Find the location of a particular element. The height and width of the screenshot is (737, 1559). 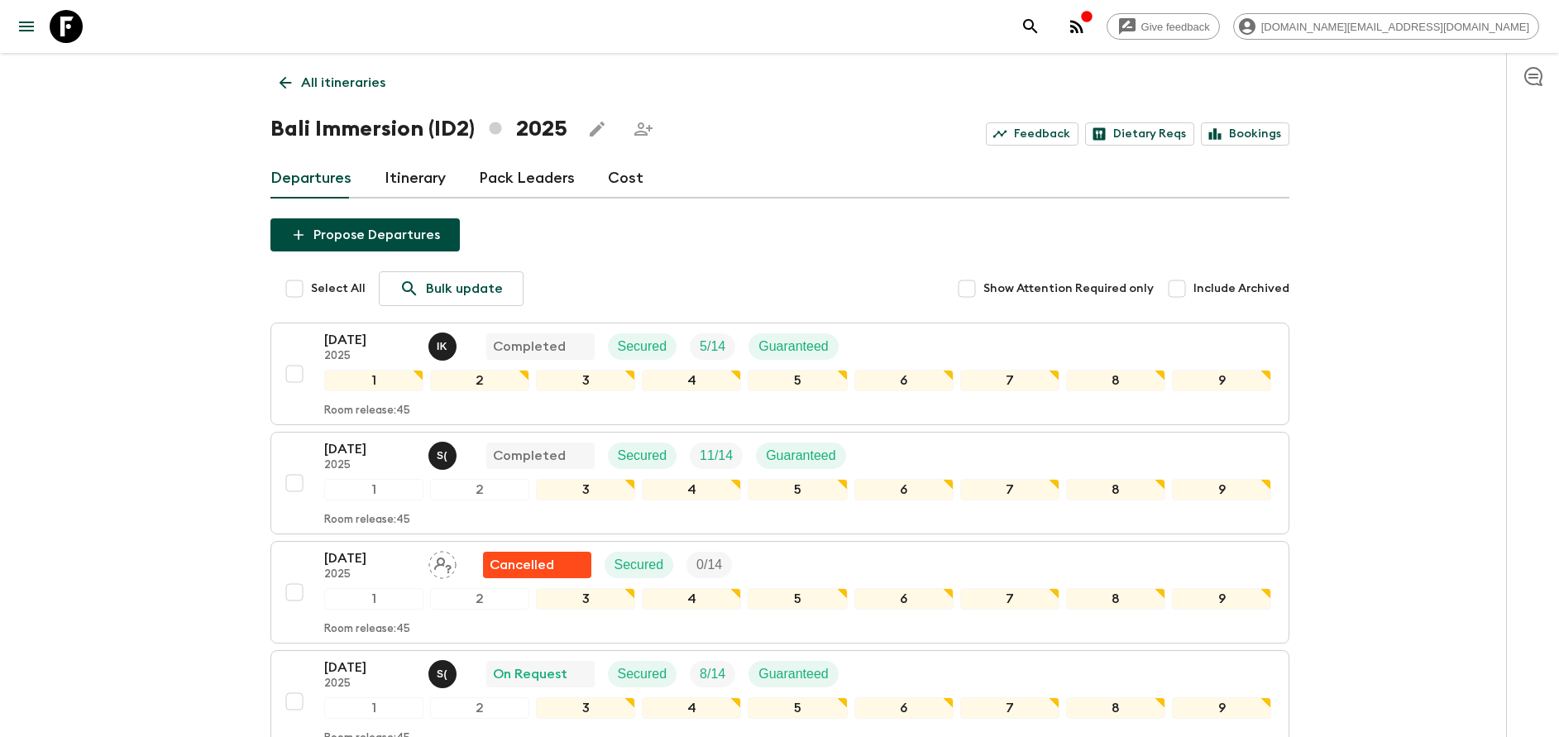

a: Dietary Reqs is located at coordinates (1140, 134).